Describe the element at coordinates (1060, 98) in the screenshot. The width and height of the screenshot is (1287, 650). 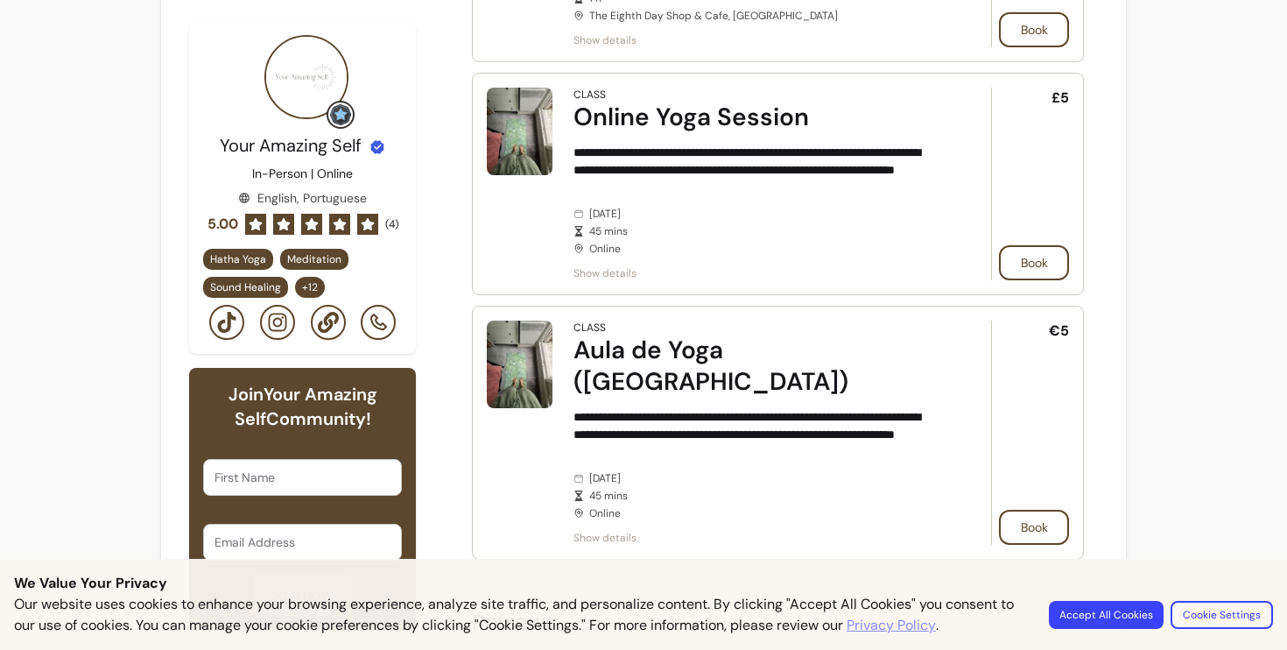
I see `span: £5` at that location.